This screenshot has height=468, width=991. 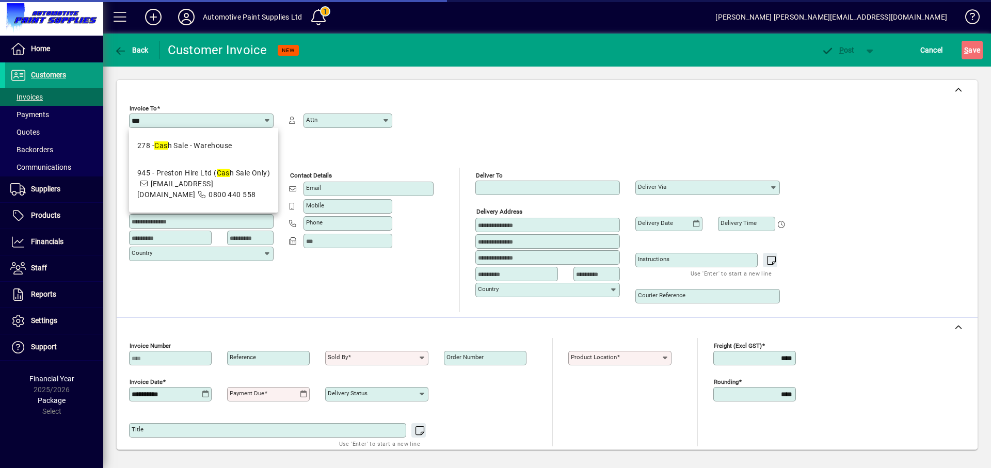 I want to click on mat-label: Deliver To, so click(x=489, y=175).